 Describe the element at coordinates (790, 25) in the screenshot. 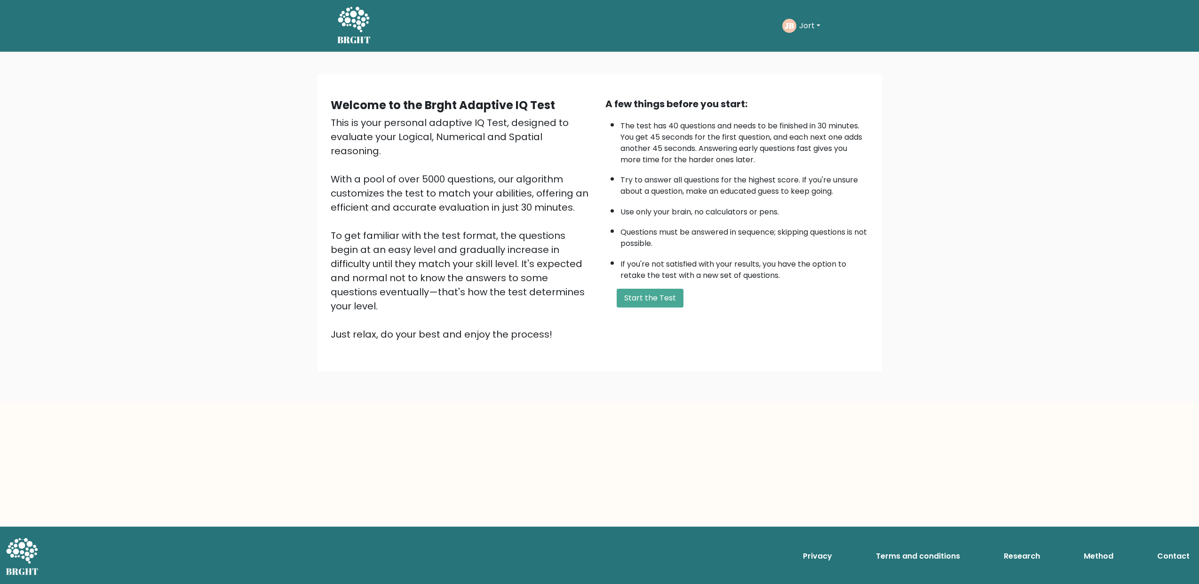

I see `text: JB` at that location.